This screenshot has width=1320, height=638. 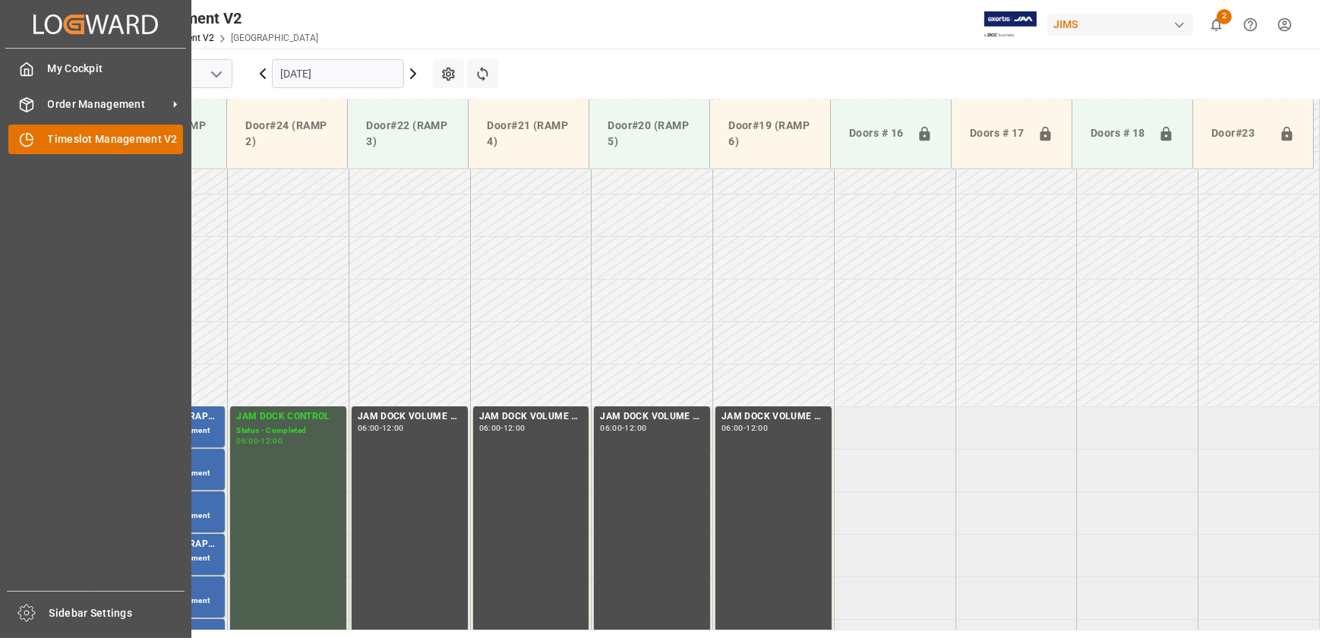 I want to click on div: JIMS, so click(x=1120, y=24).